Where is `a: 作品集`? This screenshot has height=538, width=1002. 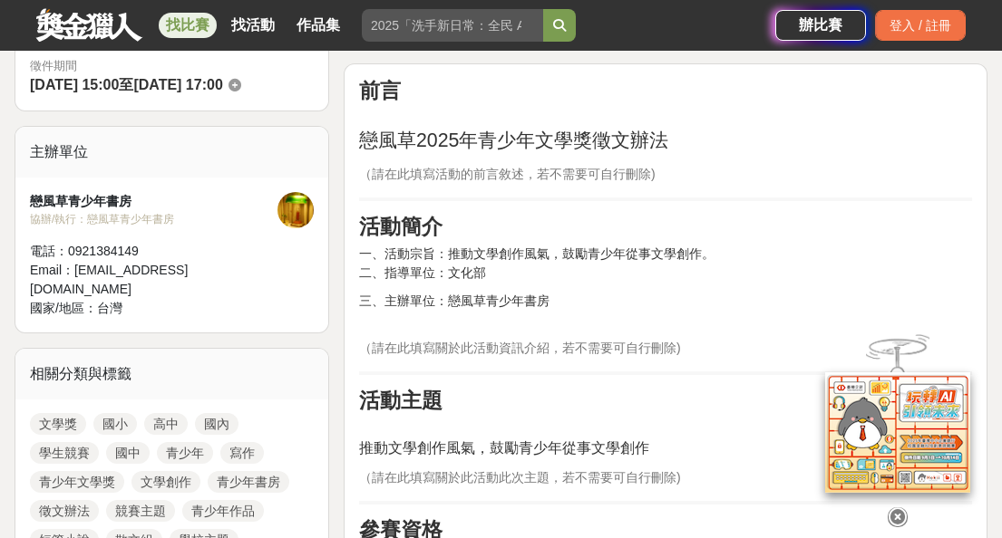 a: 作品集 is located at coordinates (318, 25).